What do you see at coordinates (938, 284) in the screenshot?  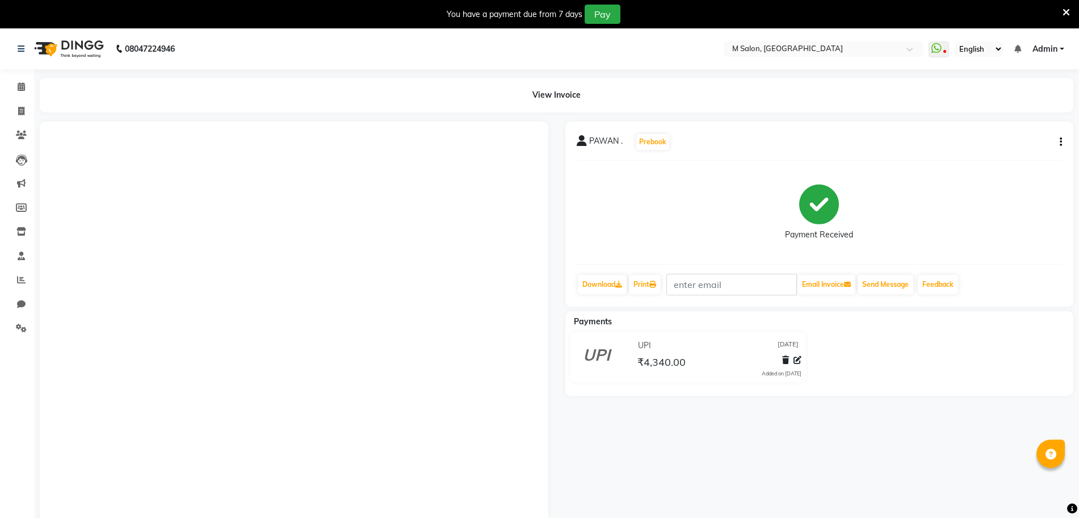 I see `a: Feedback` at bounding box center [938, 284].